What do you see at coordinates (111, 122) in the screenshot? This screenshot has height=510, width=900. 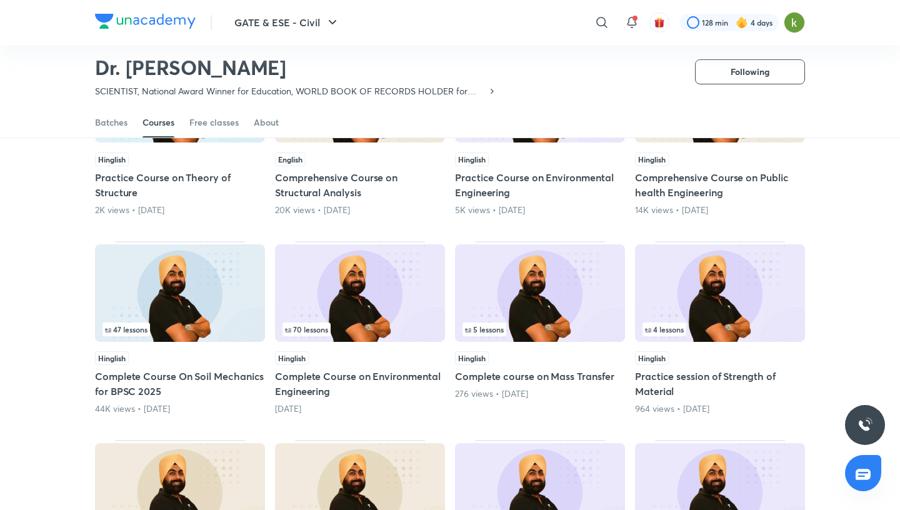 I see `a: Batches` at bounding box center [111, 122].